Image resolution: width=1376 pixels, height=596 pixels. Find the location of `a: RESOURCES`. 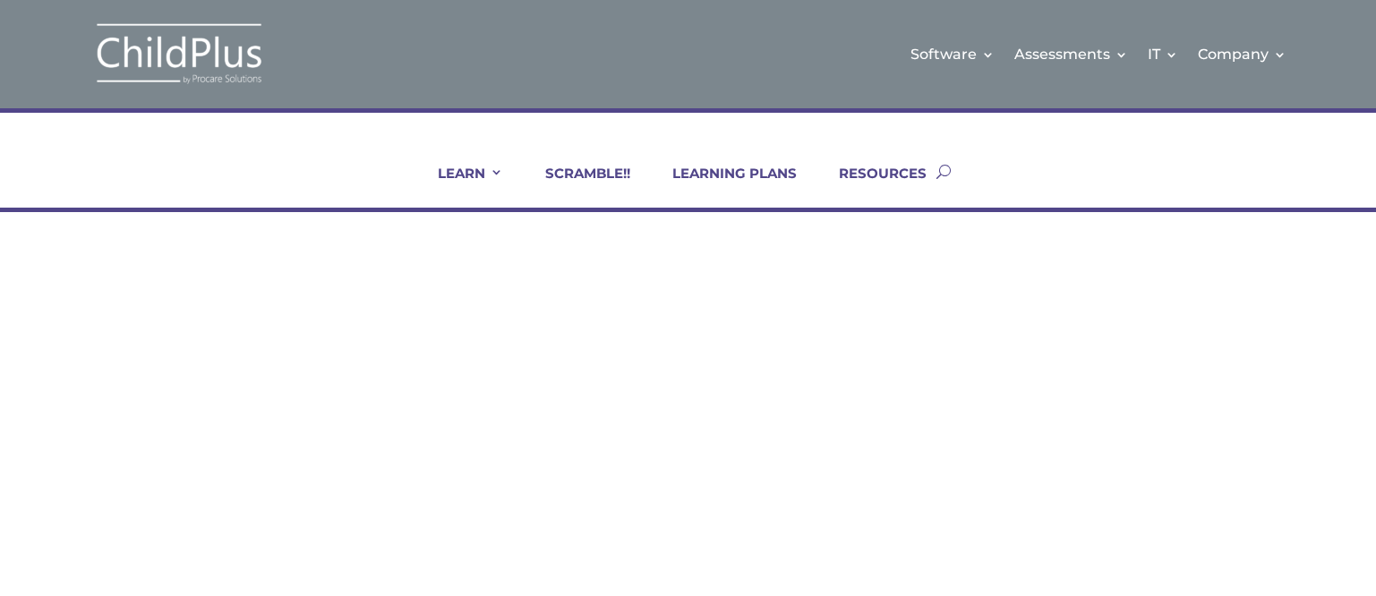

a: RESOURCES is located at coordinates (871, 186).